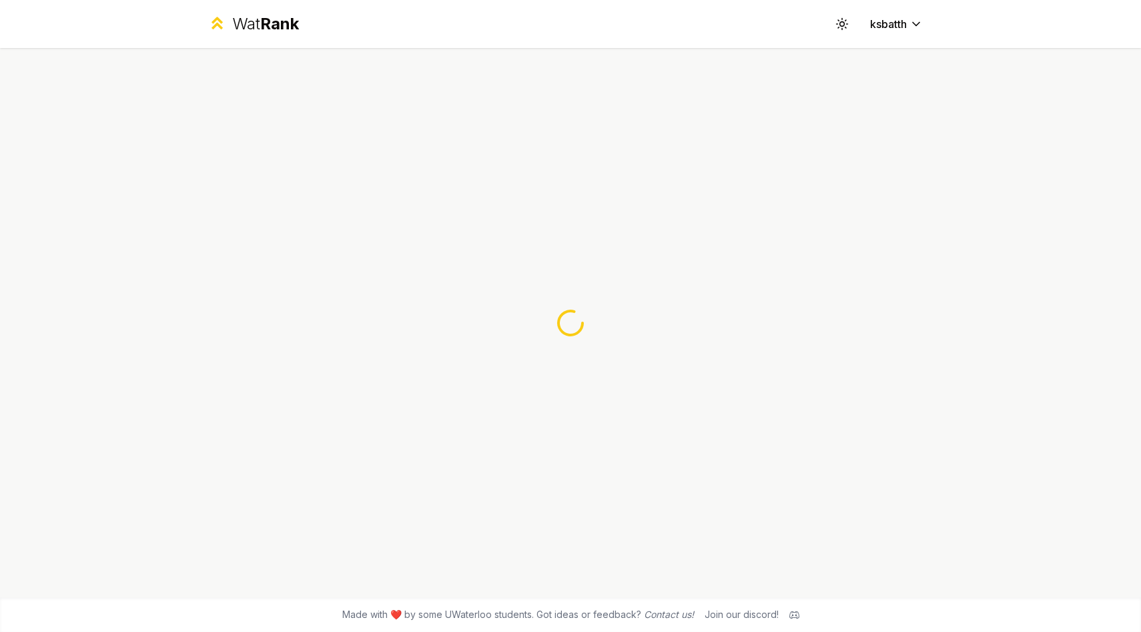  Describe the element at coordinates (266, 24) in the screenshot. I see `div: Wat` at that location.